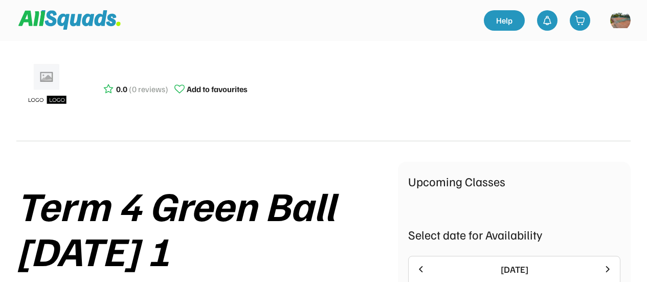 This screenshot has width=647, height=282. I want to click on div: (0 reviews), so click(148, 89).